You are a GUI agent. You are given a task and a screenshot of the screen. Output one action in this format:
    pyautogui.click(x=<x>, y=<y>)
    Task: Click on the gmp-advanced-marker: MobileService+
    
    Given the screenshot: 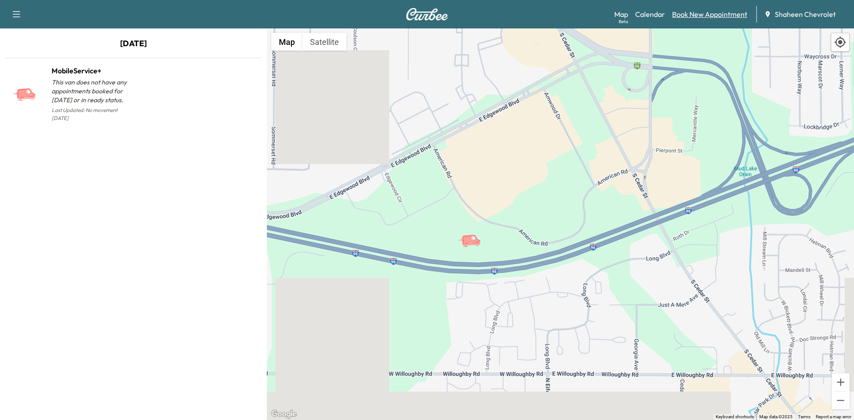 What is the action you would take?
    pyautogui.click(x=473, y=233)
    